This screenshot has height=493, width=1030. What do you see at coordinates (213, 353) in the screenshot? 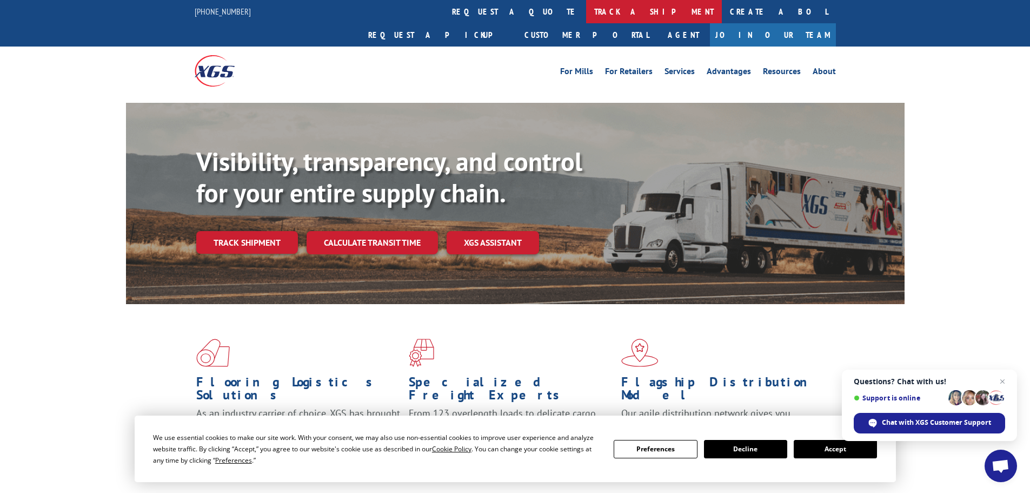
I see `img: xgs-icon-total-supply-chain-intelligence-red` at bounding box center [213, 353].